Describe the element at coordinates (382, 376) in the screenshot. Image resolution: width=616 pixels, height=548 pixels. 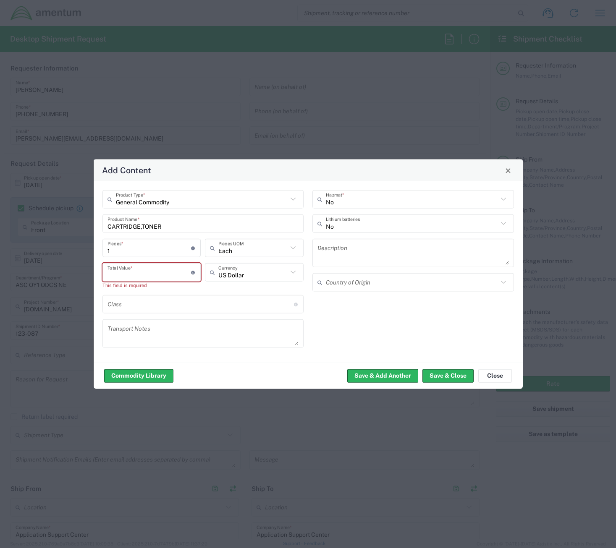
I see `button: Save & Add Another` at that location.